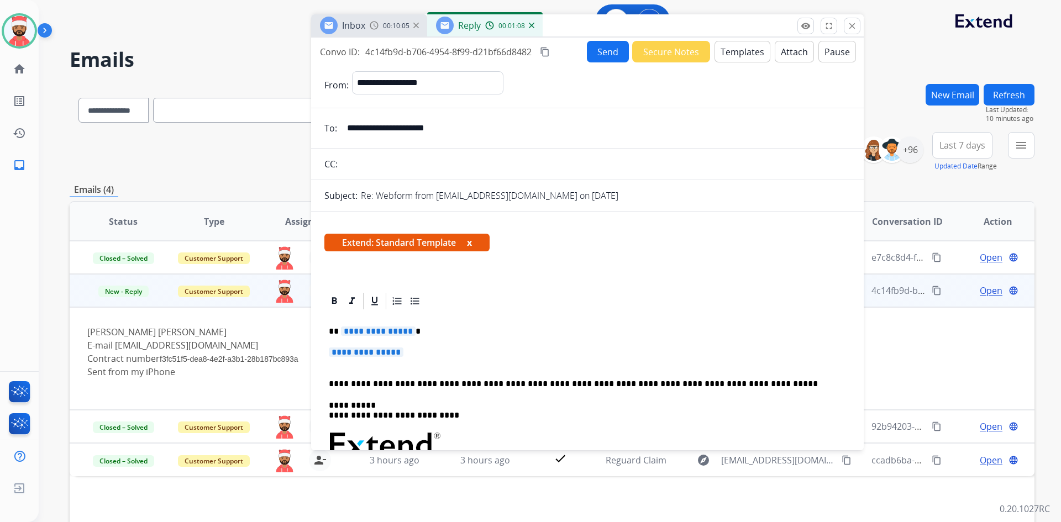  What do you see at coordinates (214, 222) in the screenshot?
I see `span: Type` at bounding box center [214, 222].